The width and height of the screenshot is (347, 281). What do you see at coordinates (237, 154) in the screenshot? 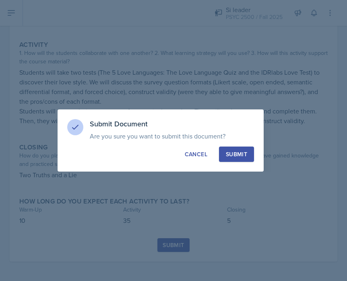
I see `button: Submit` at bounding box center [237, 154].